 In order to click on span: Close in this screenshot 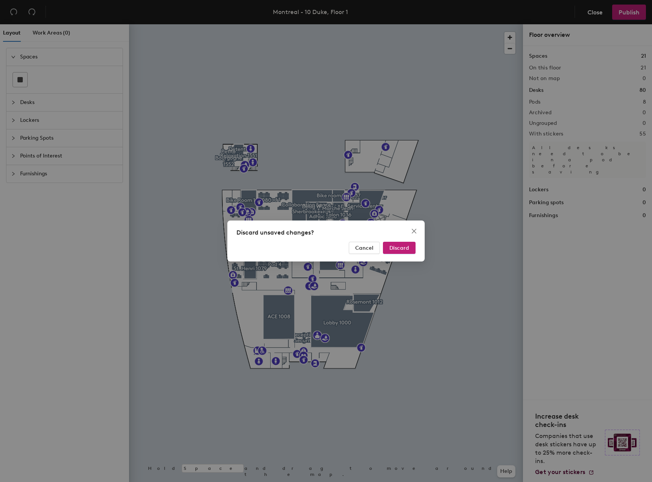, I will do `click(414, 231)`.